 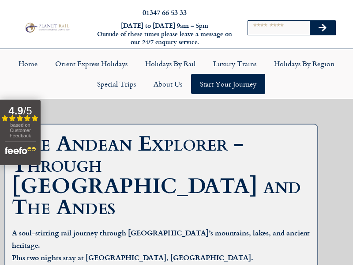 I want to click on img: Planet Rail Train Holidays Logo, so click(x=47, y=27).